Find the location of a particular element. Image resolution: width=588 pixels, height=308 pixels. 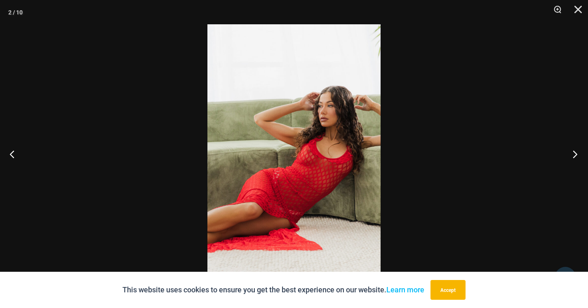

button: Accept is located at coordinates (447, 290).